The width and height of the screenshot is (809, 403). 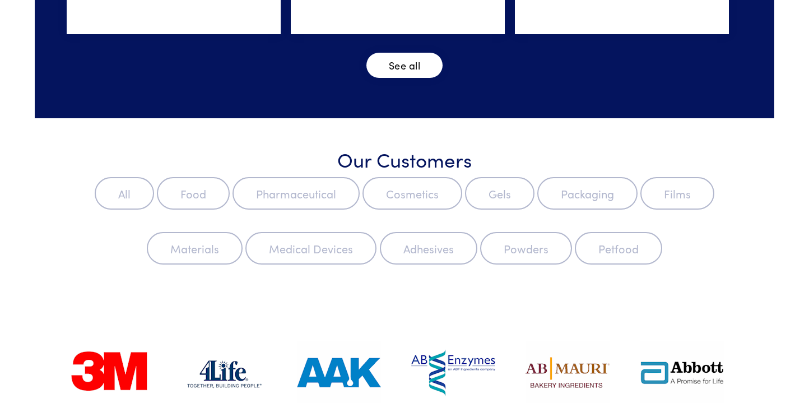 What do you see at coordinates (500, 193) in the screenshot?
I see `label: Gels` at bounding box center [500, 193].